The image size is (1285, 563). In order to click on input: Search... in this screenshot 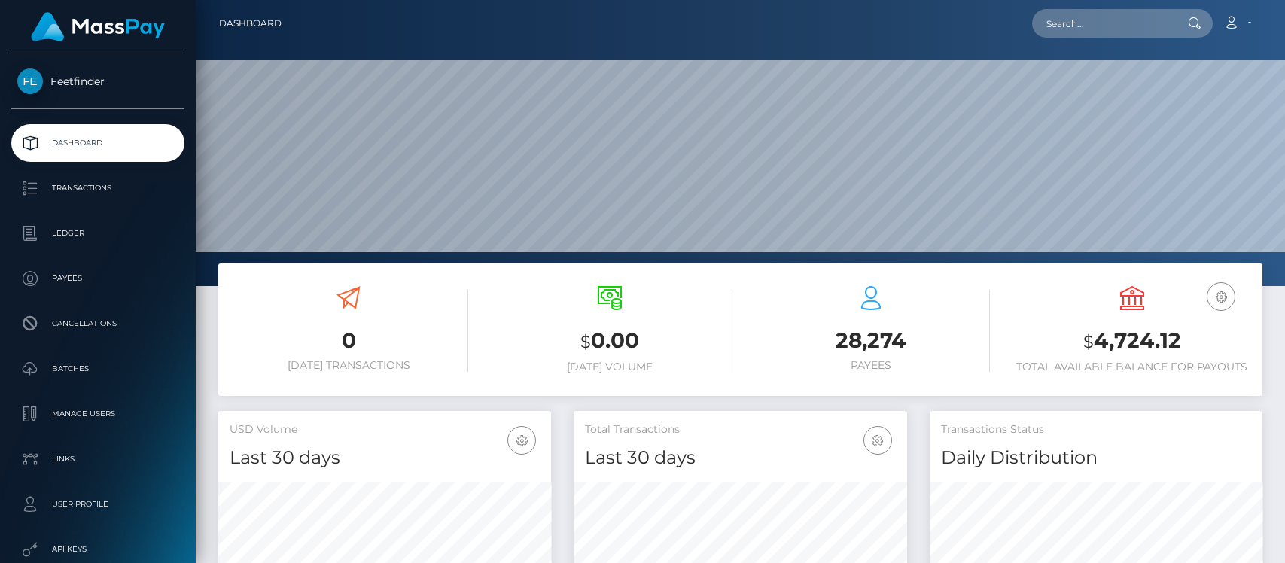, I will do `click(1103, 23)`.